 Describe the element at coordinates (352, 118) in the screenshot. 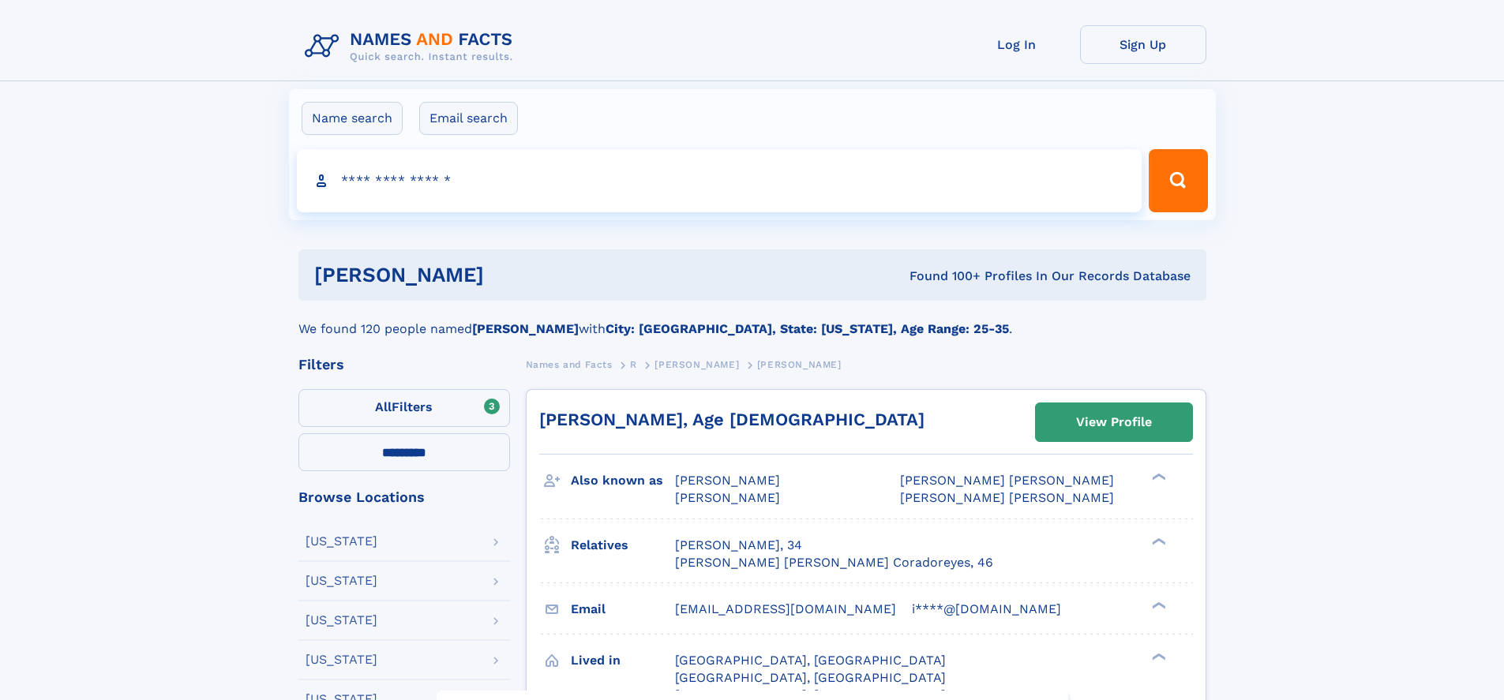

I see `label: Name search` at that location.